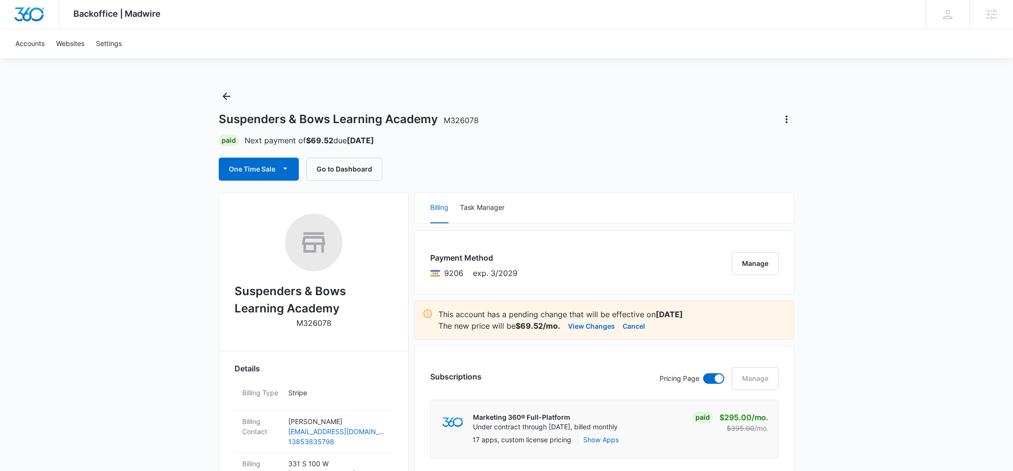  I want to click on dt: Billing Contact, so click(261, 427).